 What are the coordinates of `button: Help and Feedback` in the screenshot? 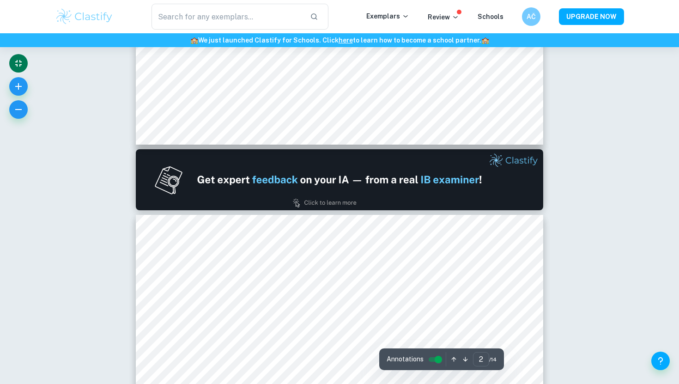 It's located at (660, 361).